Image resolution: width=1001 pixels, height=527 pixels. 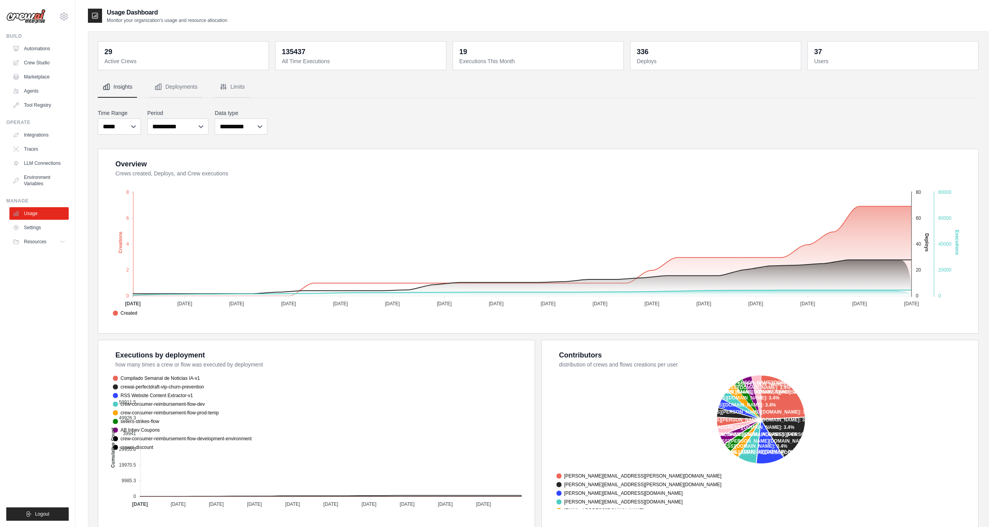 I want to click on tspan: 9985.3, so click(x=129, y=481).